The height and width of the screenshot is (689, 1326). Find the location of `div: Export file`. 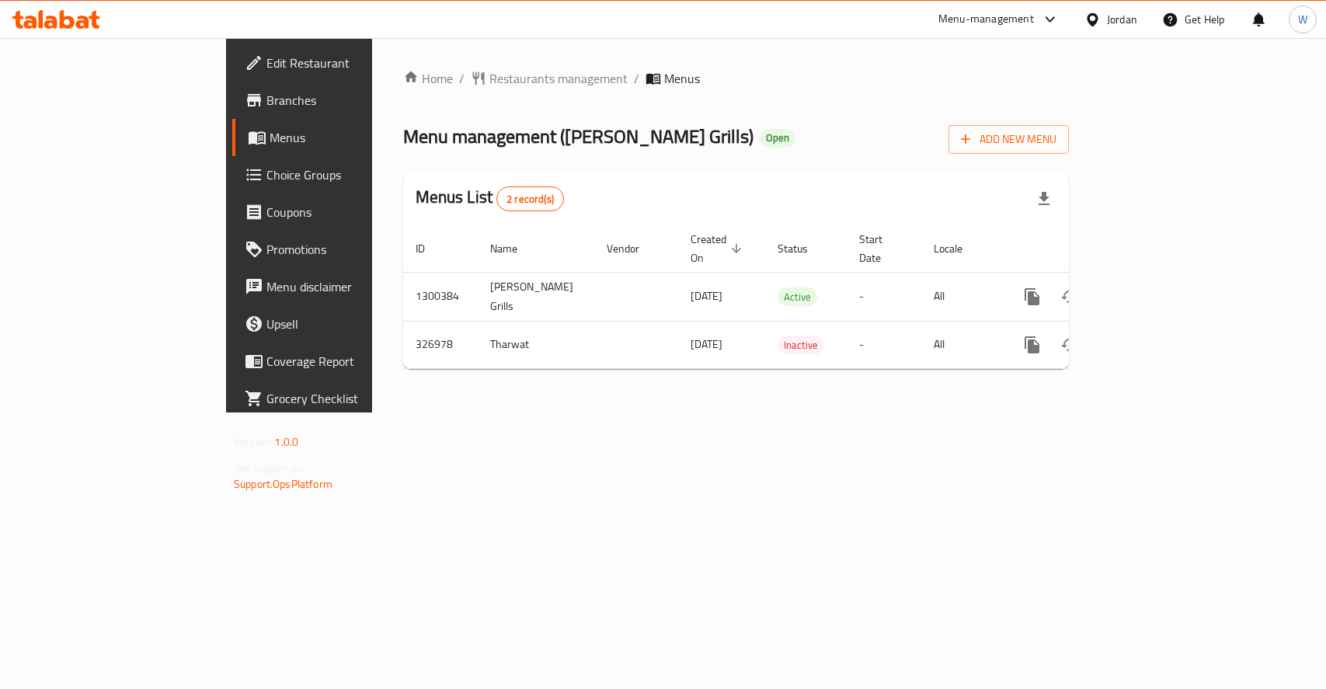

div: Export file is located at coordinates (1044, 199).